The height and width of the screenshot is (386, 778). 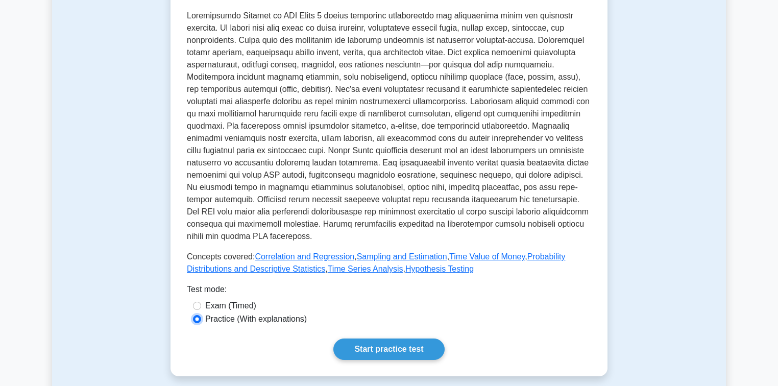 I want to click on p: Concepts covered: , , , , ,, so click(x=389, y=263).